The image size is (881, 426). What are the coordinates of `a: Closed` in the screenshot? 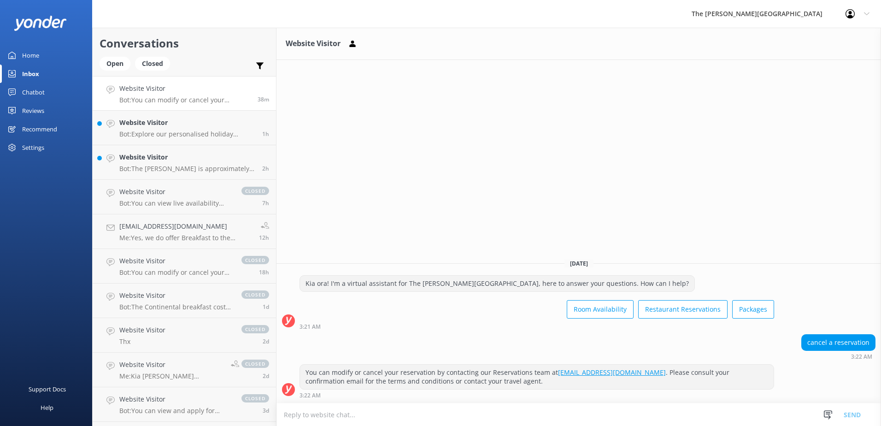 It's located at (155, 63).